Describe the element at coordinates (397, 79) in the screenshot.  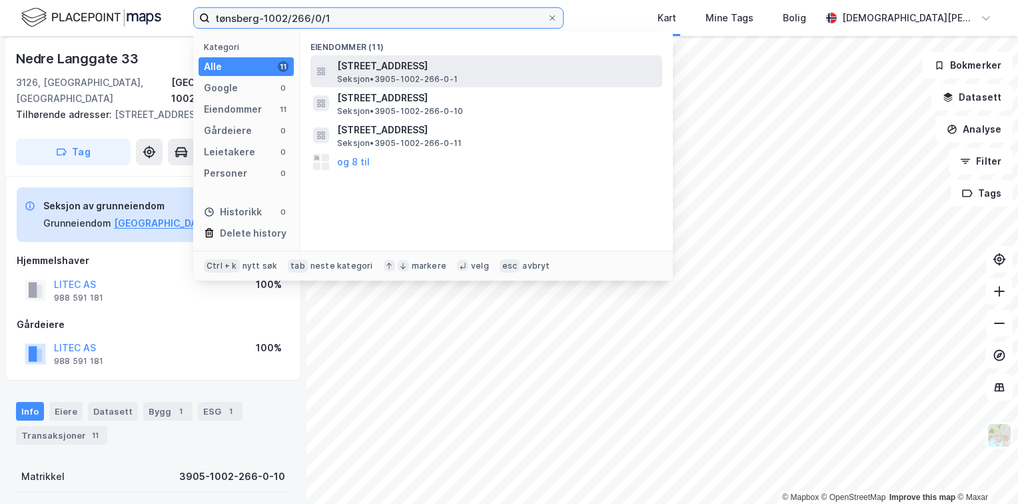
I see `span: Seksjon • 3905-1002-266-0-1` at that location.